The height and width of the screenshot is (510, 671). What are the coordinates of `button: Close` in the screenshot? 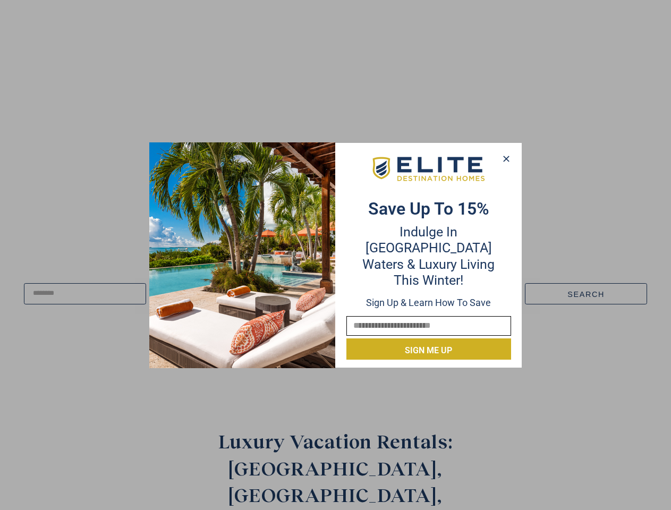 It's located at (506, 159).